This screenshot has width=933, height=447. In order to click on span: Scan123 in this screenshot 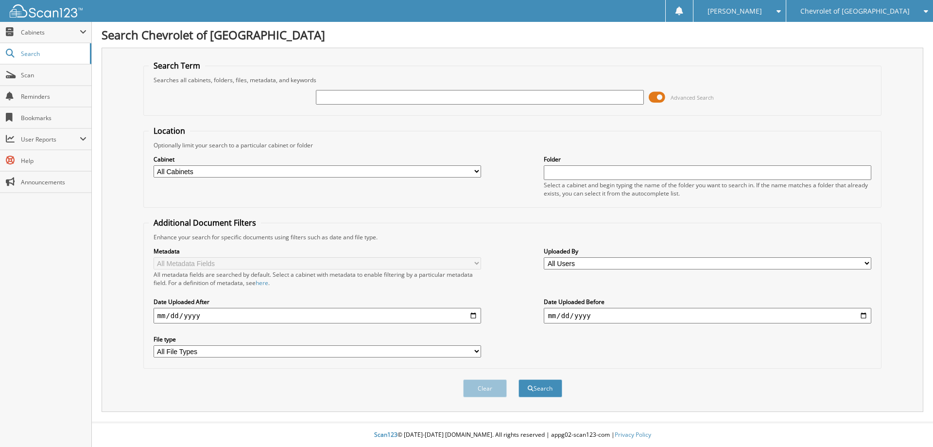, I will do `click(386, 434)`.